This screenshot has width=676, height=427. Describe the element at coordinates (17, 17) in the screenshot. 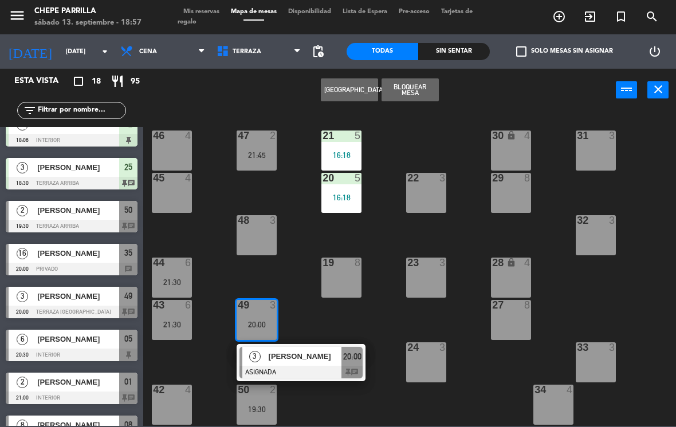

I see `button: menu` at that location.